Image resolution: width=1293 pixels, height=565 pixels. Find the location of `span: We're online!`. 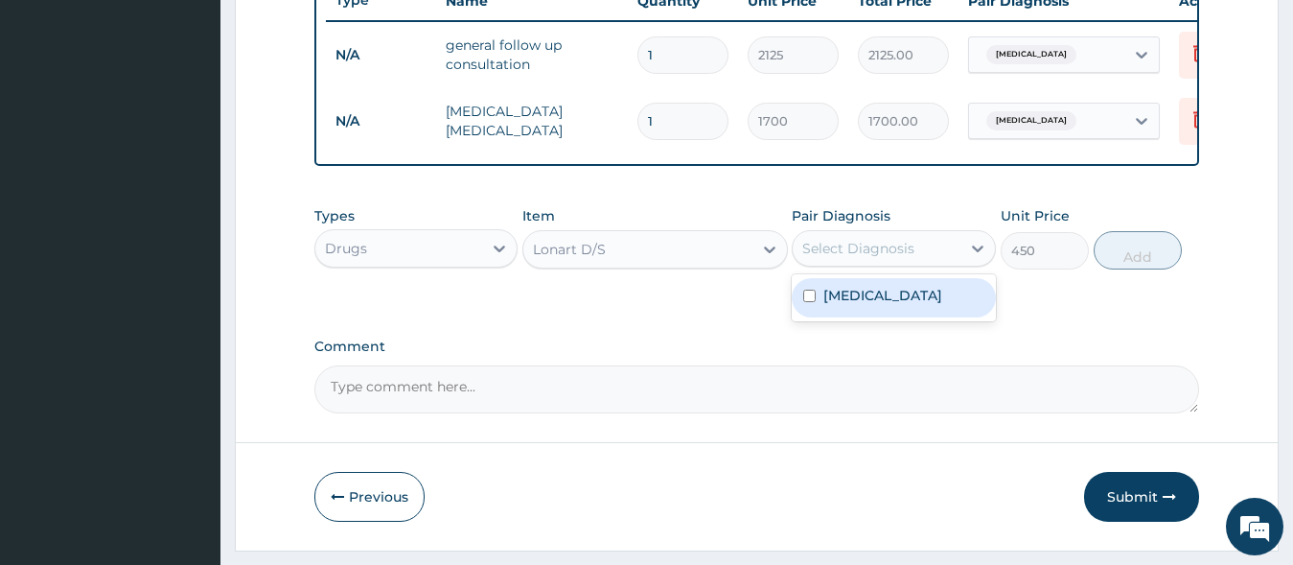

span: We're online! is located at coordinates (188, 261).